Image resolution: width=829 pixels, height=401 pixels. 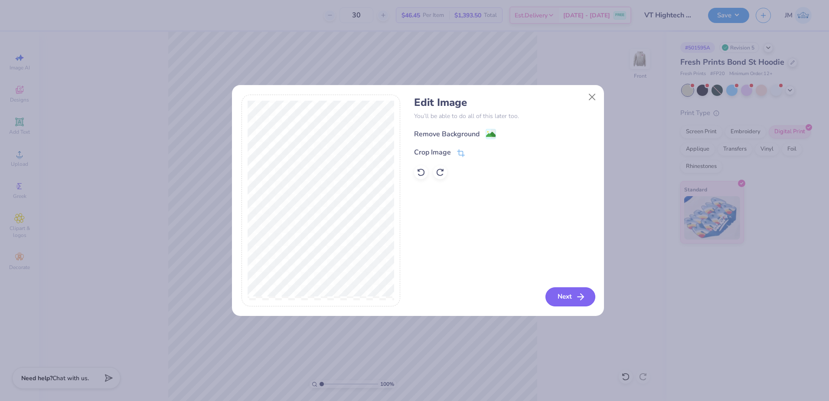 I want to click on button: Next, so click(x=570, y=297).